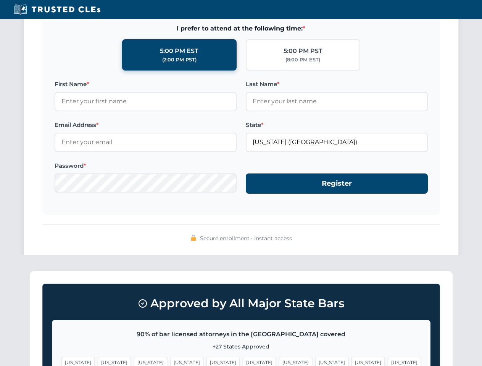 This screenshot has width=482, height=366. I want to click on button: Register, so click(337, 184).